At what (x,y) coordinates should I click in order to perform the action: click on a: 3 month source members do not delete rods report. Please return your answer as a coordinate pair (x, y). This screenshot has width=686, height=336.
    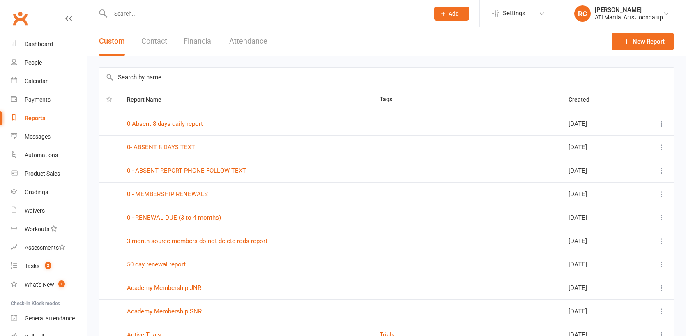
    Looking at the image, I should click on (197, 241).